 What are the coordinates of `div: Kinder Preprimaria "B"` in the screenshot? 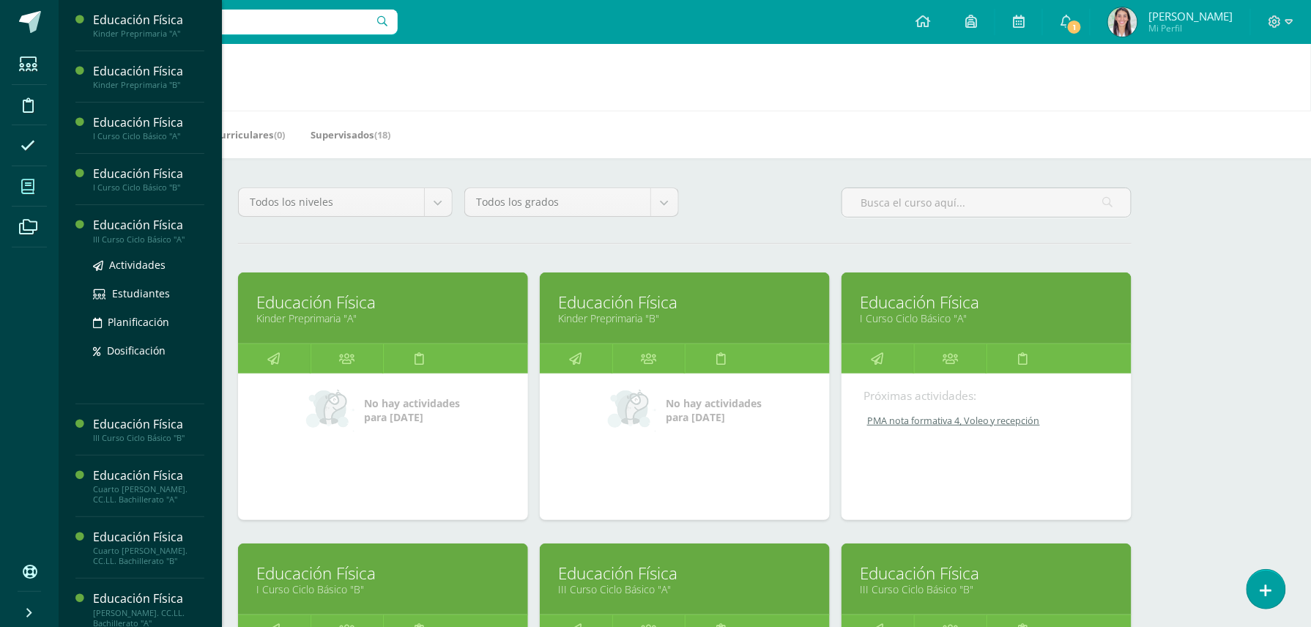 It's located at (149, 85).